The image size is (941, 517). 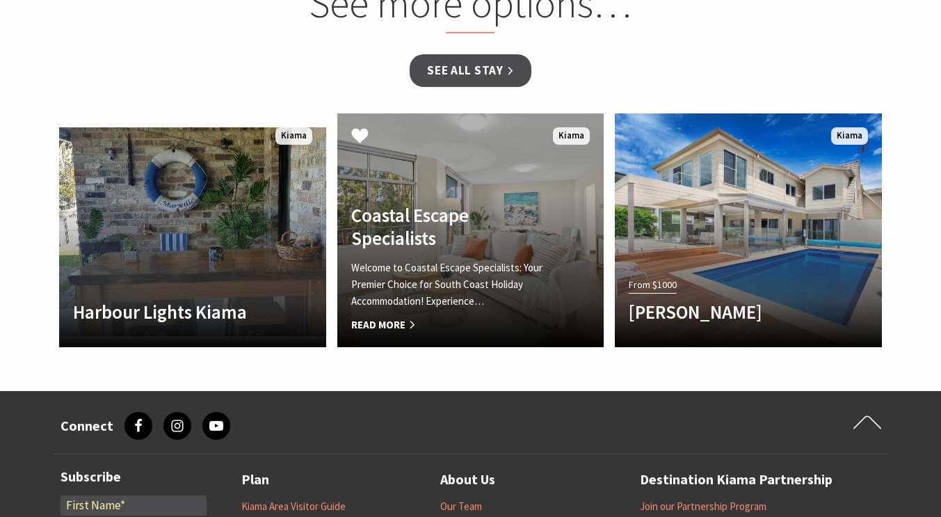 What do you see at coordinates (451, 284) in the screenshot?
I see `p: Welcome to Coastal Escape Specialists: Your Premier Choice for South Coast Holiday Accommodation!...` at bounding box center [451, 284].